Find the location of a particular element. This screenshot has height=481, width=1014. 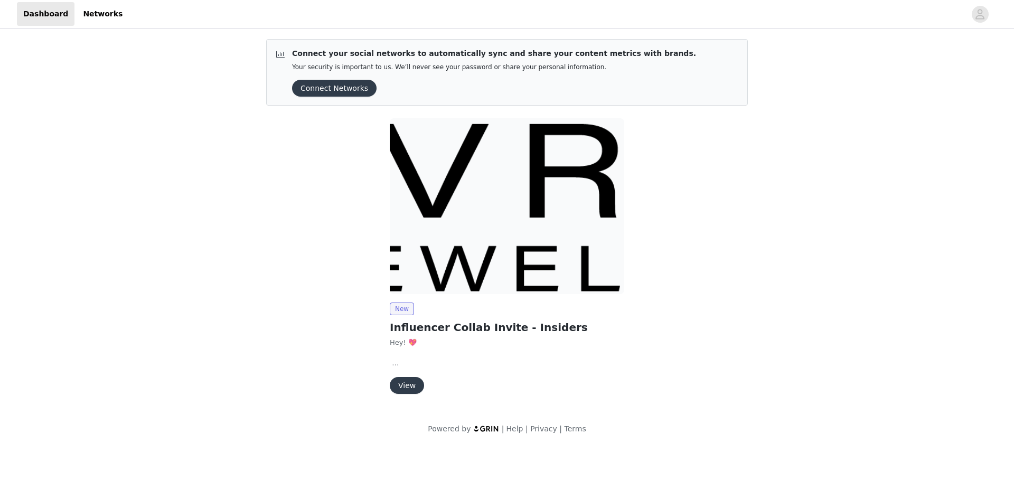

span: New is located at coordinates (402, 309).